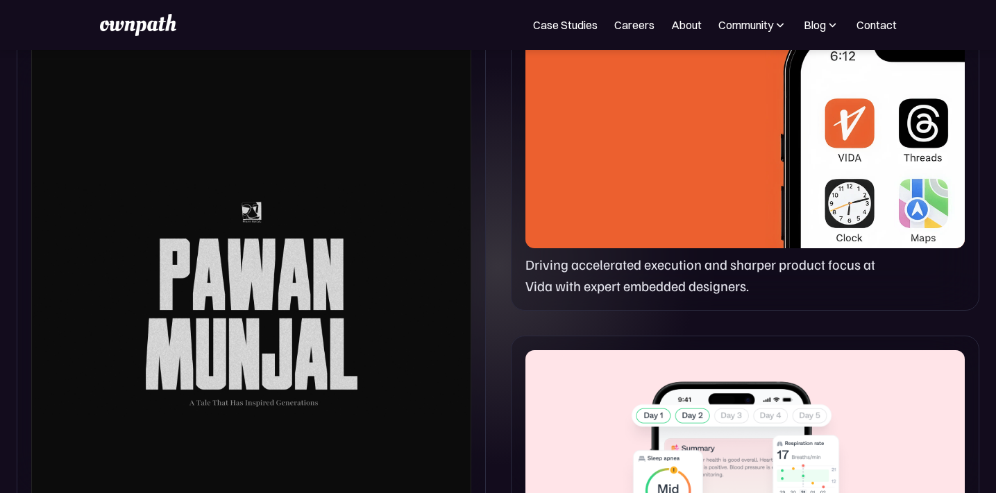 This screenshot has width=996, height=493. I want to click on a: Careers, so click(634, 25).